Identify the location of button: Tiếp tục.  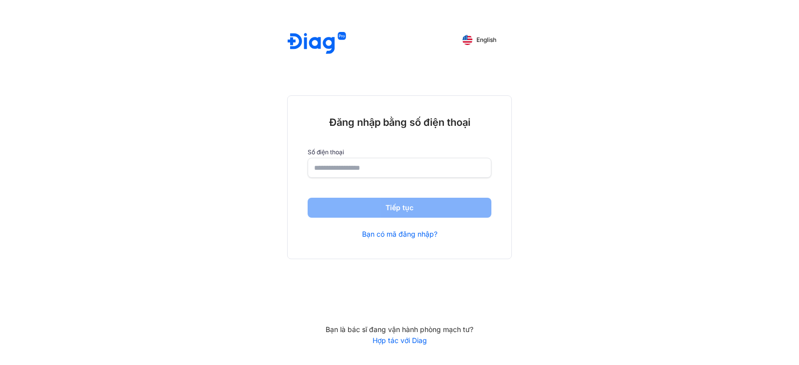
(400, 208).